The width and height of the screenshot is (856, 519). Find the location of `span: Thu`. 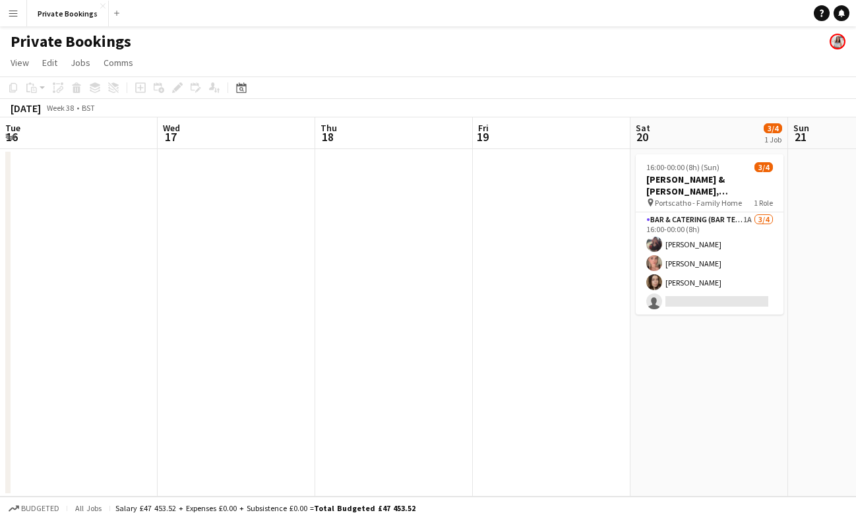

span: Thu is located at coordinates (328, 128).